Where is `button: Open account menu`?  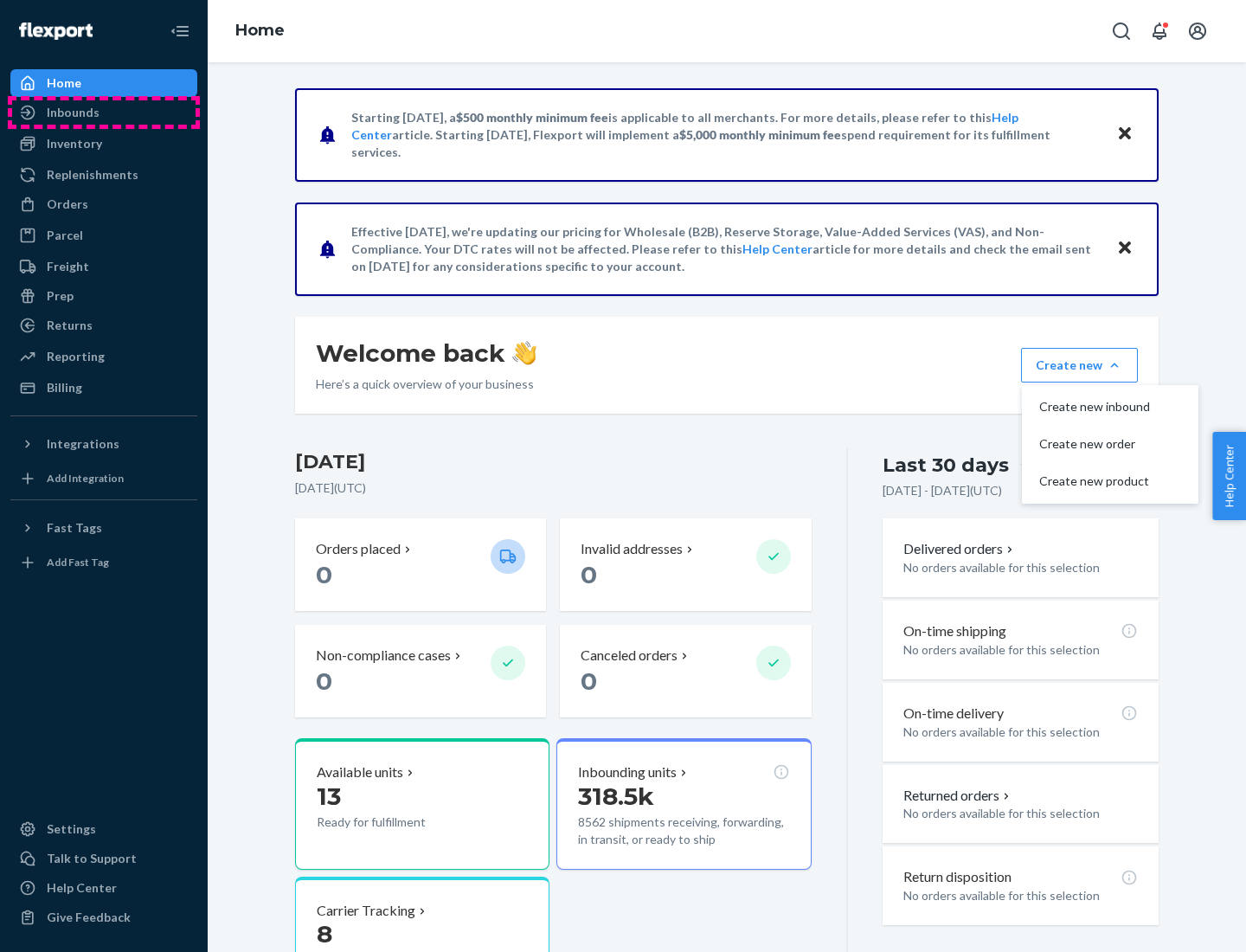
button: Open account menu is located at coordinates (1198, 31).